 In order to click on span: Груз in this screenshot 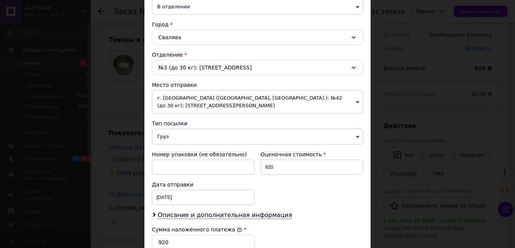, I will do `click(258, 137)`.